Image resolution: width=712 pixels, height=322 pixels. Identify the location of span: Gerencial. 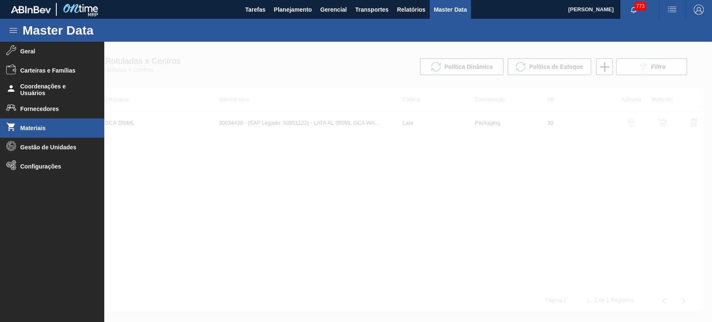
(334, 10).